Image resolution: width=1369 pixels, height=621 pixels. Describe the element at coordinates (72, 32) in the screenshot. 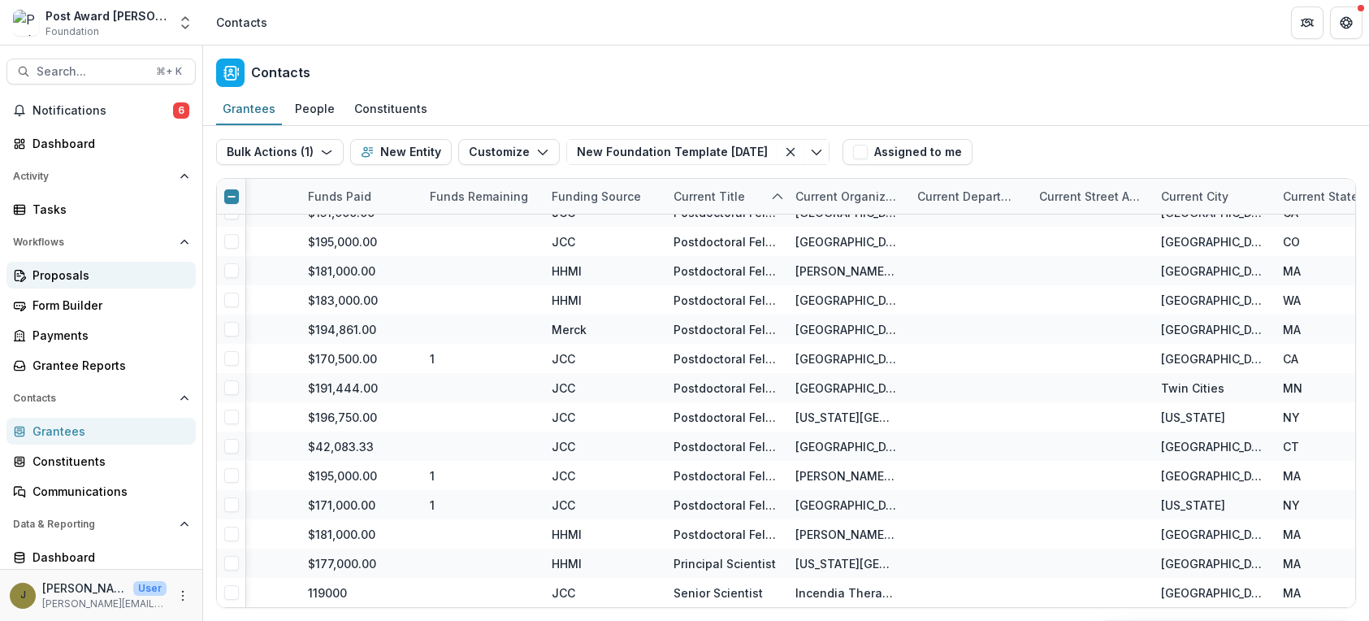

I see `span: Foundation` at that location.